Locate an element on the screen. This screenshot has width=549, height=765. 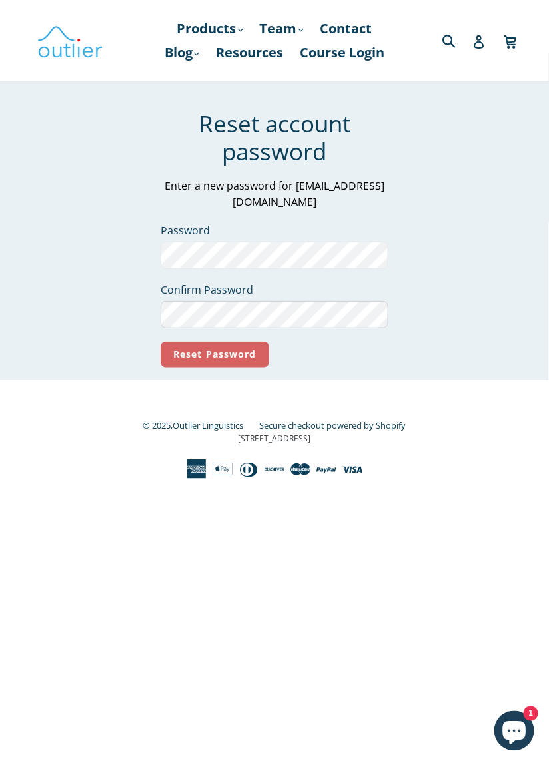
small: © 2025, is located at coordinates (200, 426).